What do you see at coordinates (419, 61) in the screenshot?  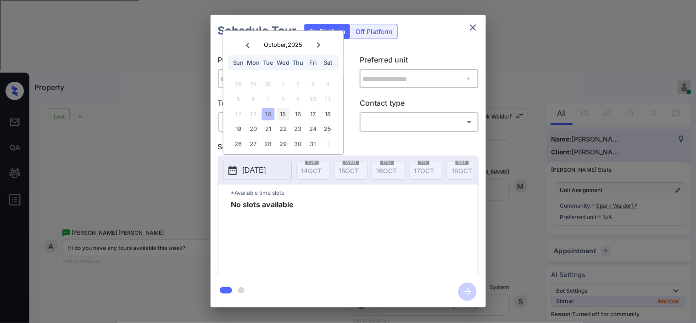 I see `p: Preferred unit` at bounding box center [419, 61].